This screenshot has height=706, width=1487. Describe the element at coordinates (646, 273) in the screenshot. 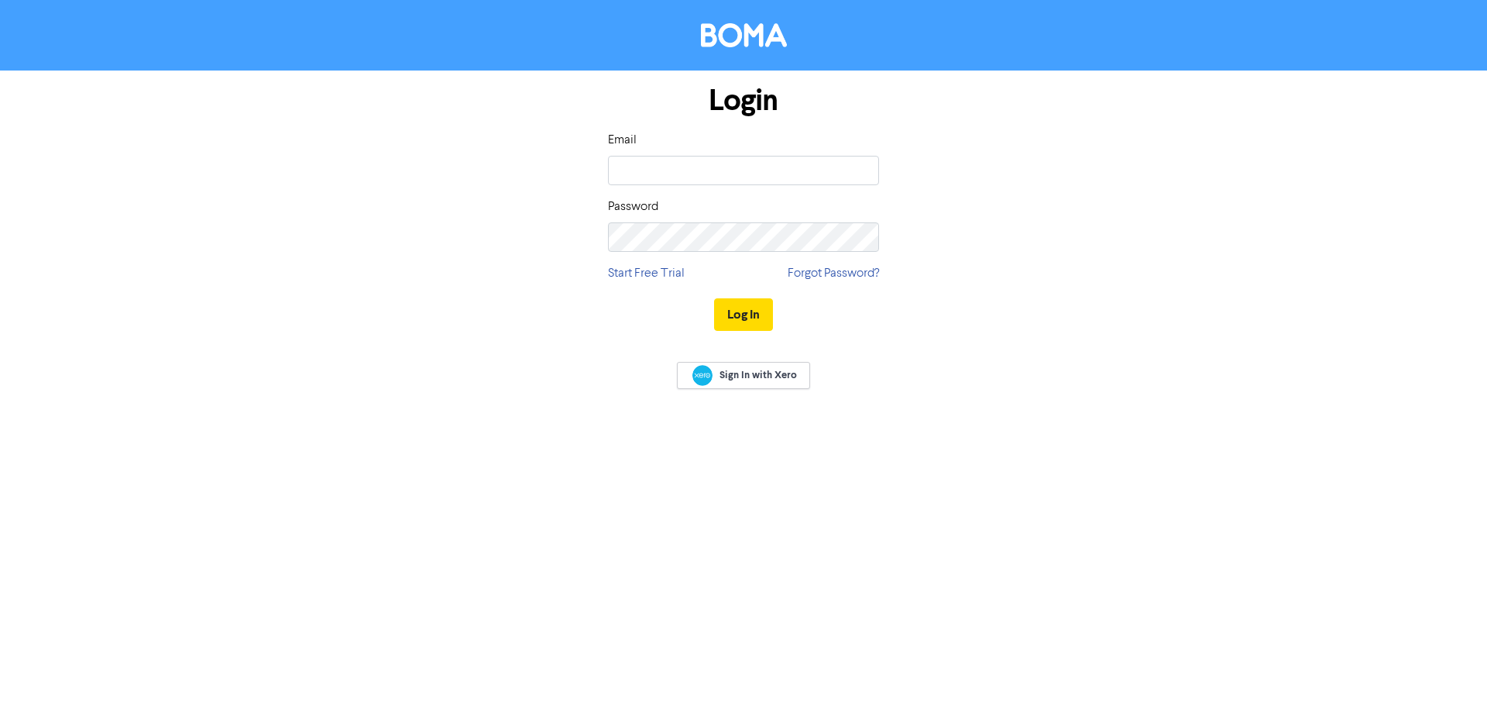

I see `a: Start Free Trial` at that location.